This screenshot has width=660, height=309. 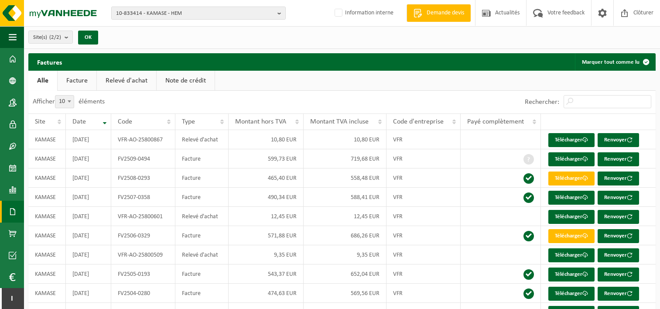 What do you see at coordinates (345, 197) in the screenshot?
I see `td: 588,41 EUR` at bounding box center [345, 197].